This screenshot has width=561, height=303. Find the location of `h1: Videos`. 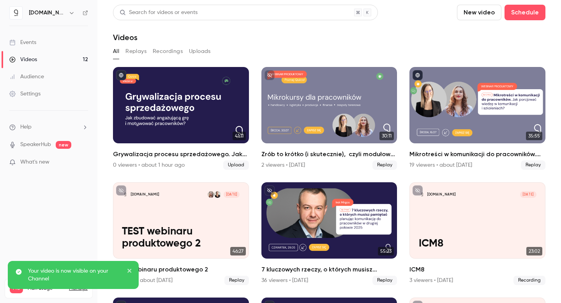

h1: Videos is located at coordinates (125, 37).